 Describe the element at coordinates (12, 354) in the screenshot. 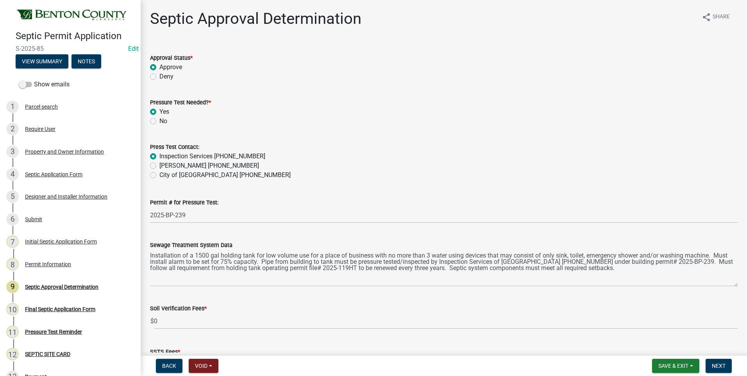

I see `div: 12` at that location.